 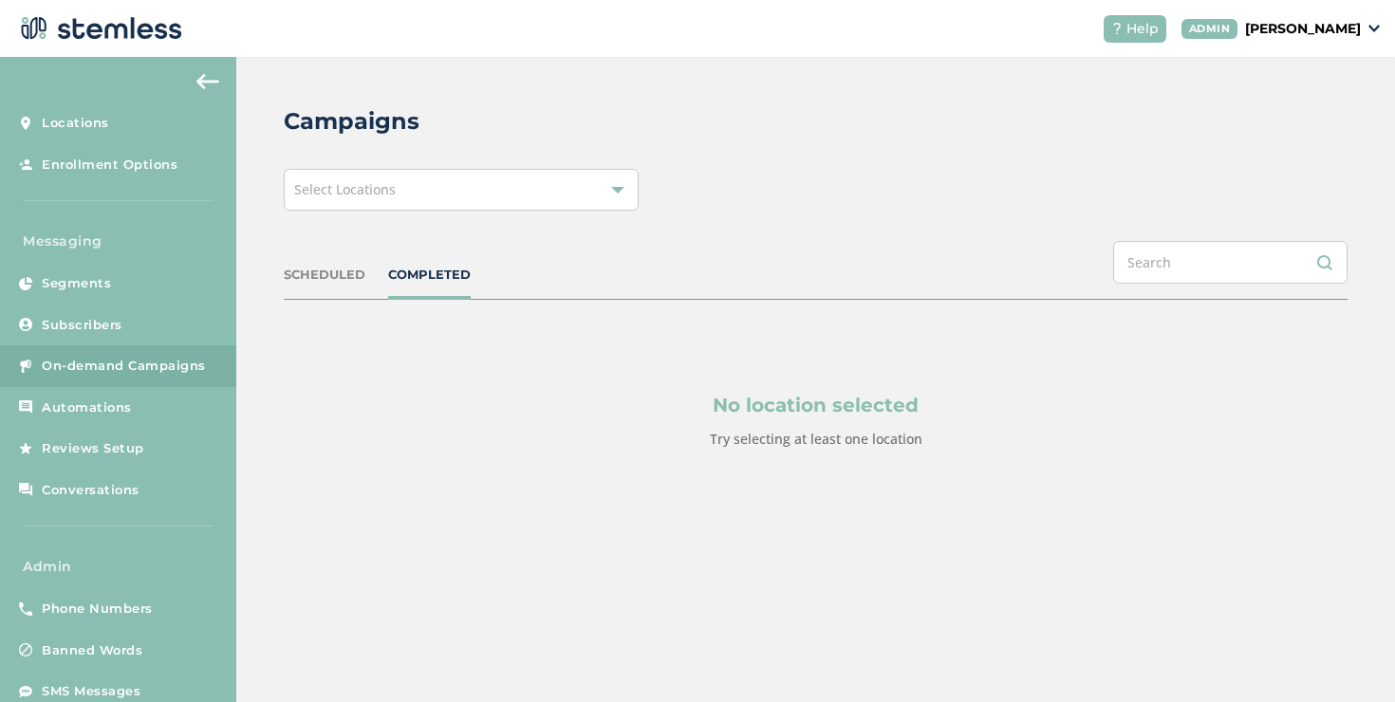 I want to click on label: Try selecting at least one location, so click(x=816, y=438).